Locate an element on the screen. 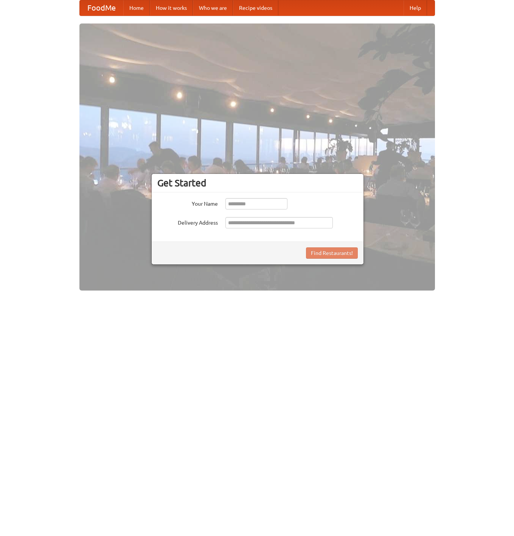 The image size is (514, 536). a: Home is located at coordinates (137, 8).